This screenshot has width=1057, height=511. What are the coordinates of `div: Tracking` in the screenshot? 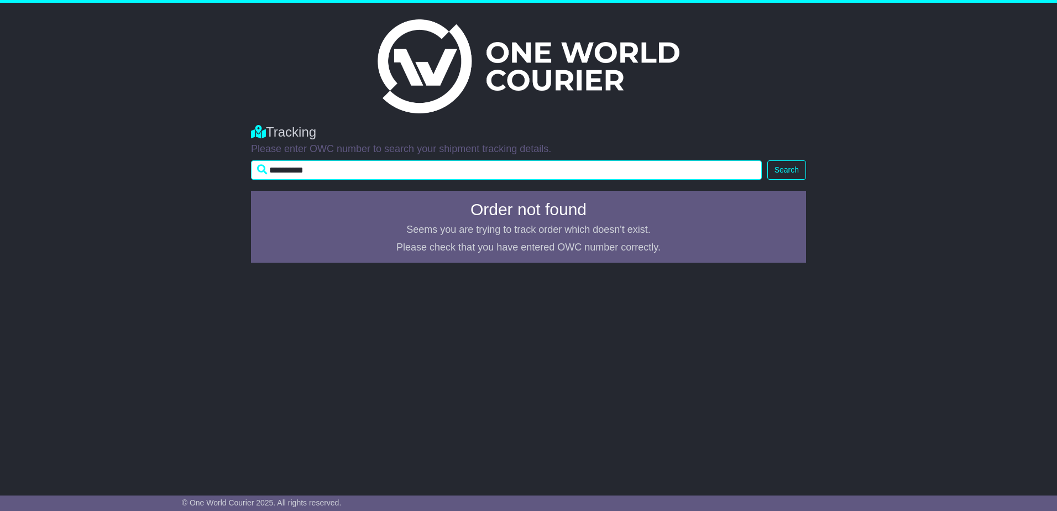 It's located at (528, 132).